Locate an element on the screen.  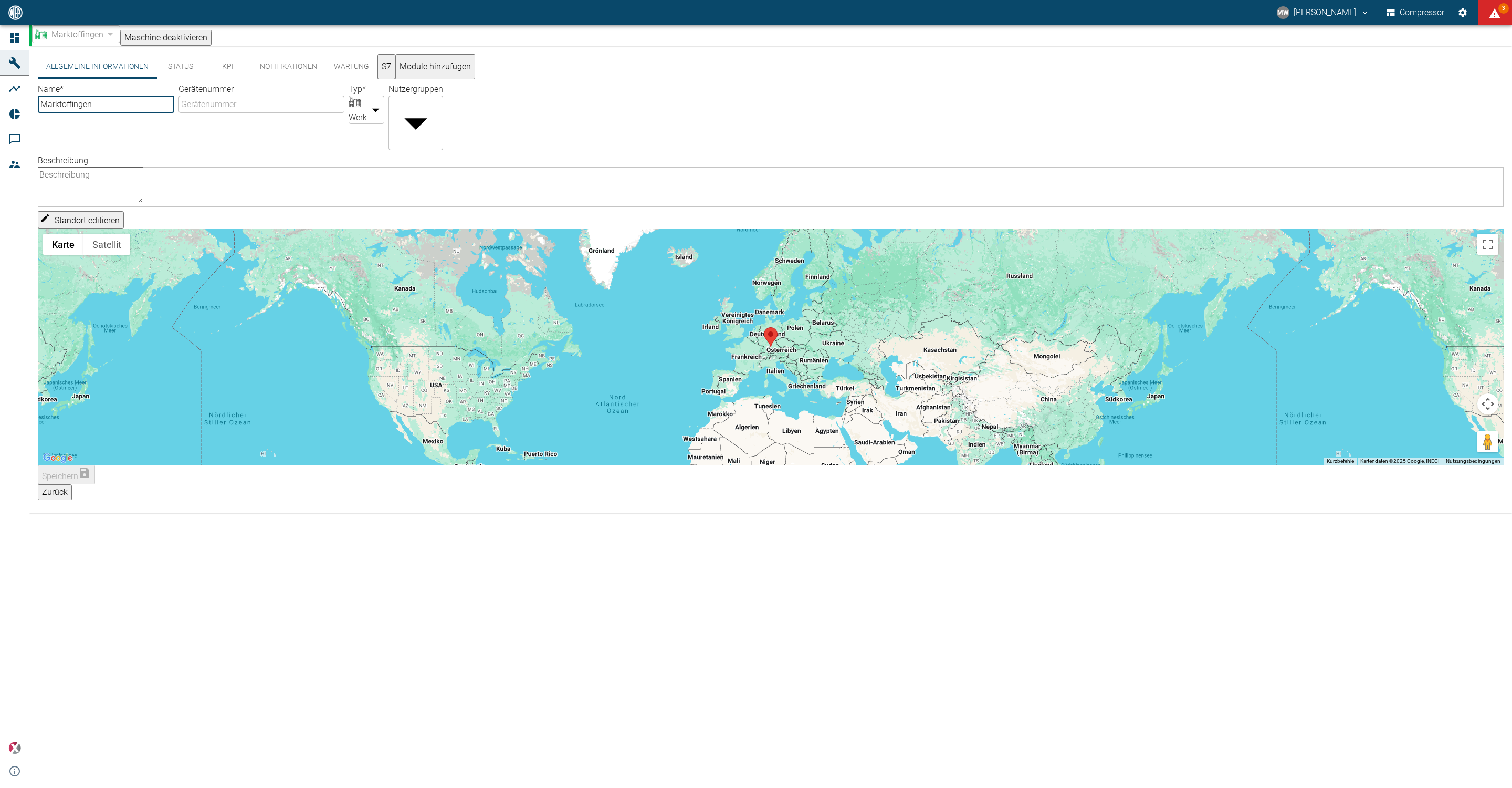
button: markus.wilshusen@arcanum-energy.de is located at coordinates (1323, 13).